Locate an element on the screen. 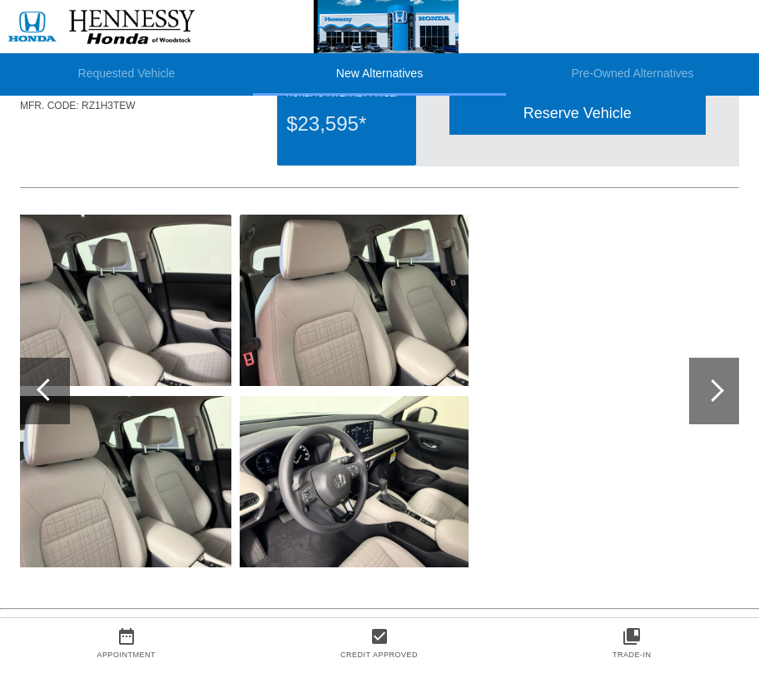  a: Appointment is located at coordinates (127, 655).